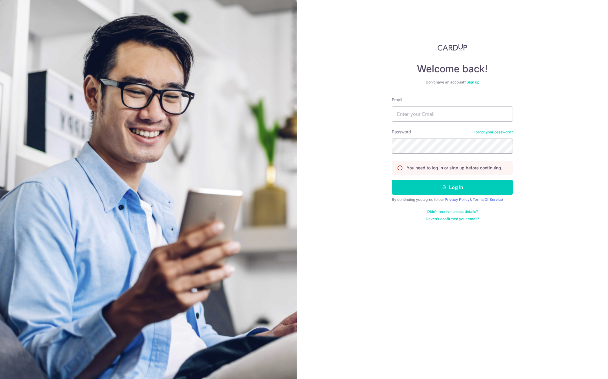  I want to click on div: By continuing you agree to our &, so click(452, 200).